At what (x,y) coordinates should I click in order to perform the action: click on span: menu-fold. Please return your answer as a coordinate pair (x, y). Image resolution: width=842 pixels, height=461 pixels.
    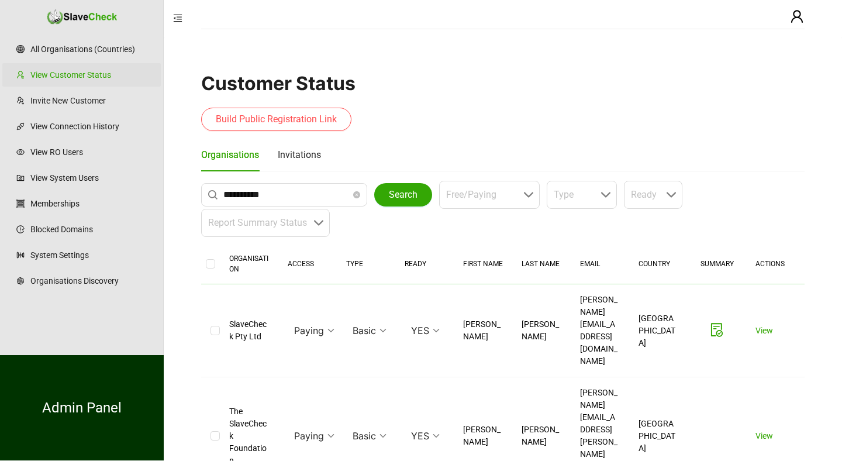
    Looking at the image, I should click on (178, 18).